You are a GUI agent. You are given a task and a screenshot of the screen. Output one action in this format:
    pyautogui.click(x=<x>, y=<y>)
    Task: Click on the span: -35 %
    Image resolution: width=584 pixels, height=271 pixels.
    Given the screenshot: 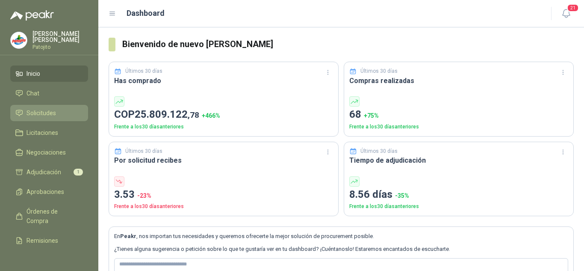 What is the action you would take?
    pyautogui.click(x=402, y=195)
    